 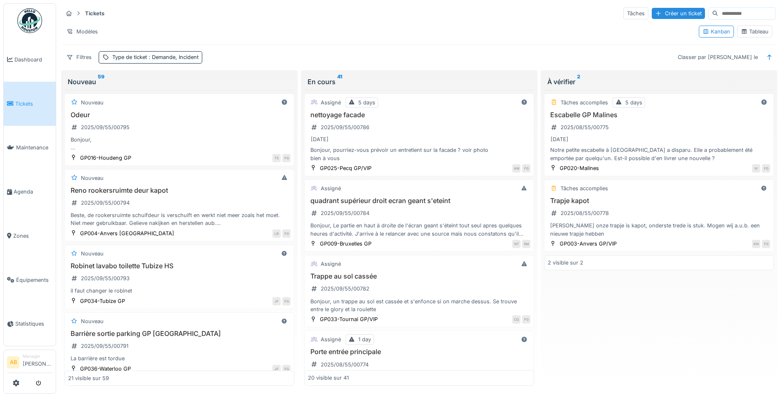 What do you see at coordinates (419, 115) in the screenshot?
I see `h3: nettoyage facade` at bounding box center [419, 115].